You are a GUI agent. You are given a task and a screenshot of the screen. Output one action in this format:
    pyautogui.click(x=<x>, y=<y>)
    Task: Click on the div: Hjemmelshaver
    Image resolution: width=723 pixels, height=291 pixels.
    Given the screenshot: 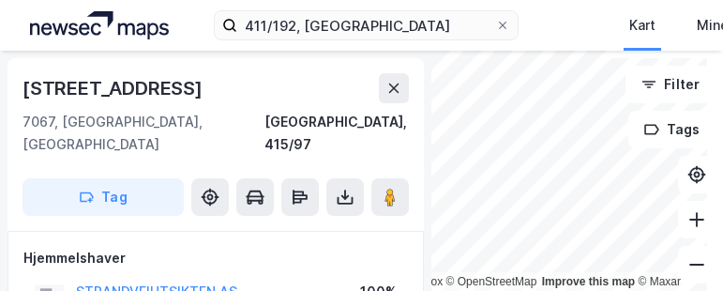 What is the action you would take?
    pyautogui.click(x=216, y=258)
    